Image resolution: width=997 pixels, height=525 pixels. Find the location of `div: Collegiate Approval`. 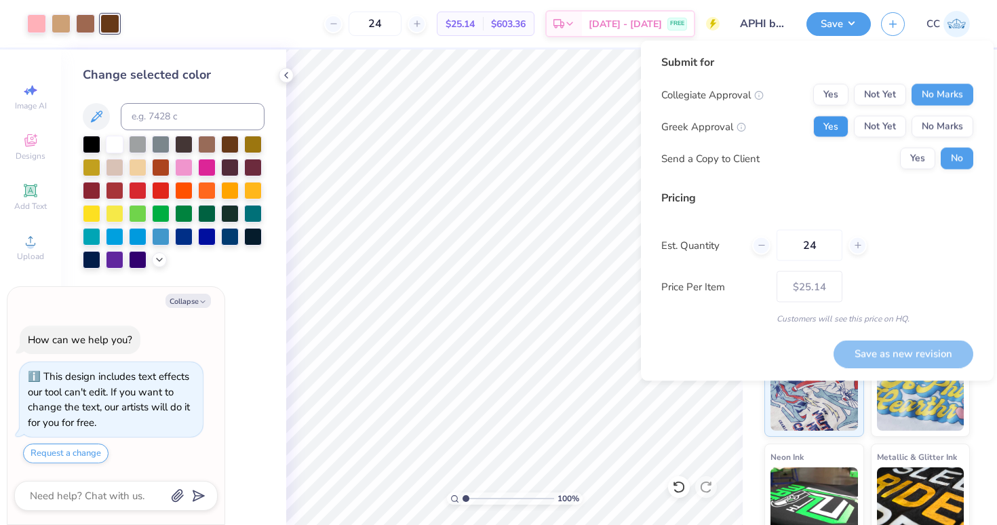

div: Collegiate Approval is located at coordinates (712, 94).